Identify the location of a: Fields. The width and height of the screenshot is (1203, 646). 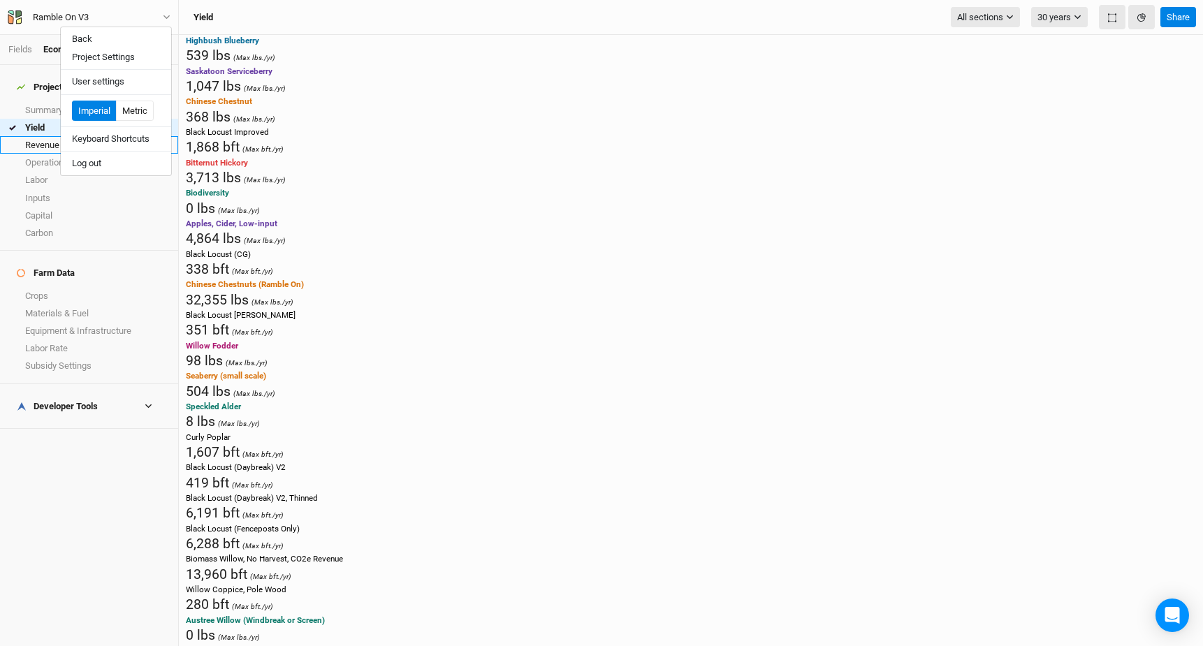
(20, 49).